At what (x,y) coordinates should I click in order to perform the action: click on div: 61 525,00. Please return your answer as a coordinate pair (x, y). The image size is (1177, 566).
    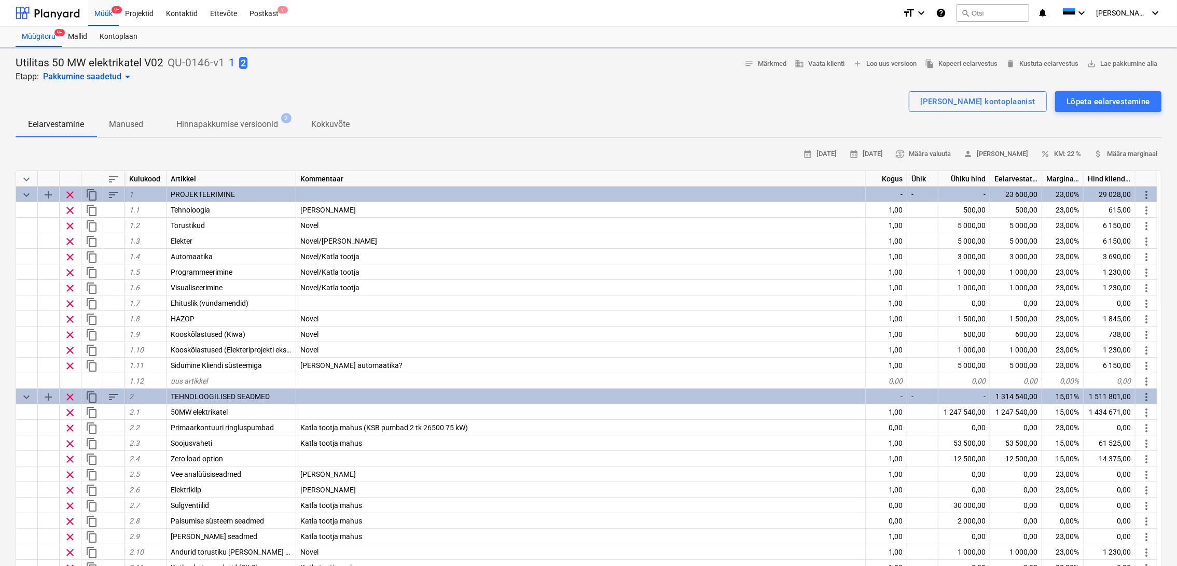
    Looking at the image, I should click on (1109, 443).